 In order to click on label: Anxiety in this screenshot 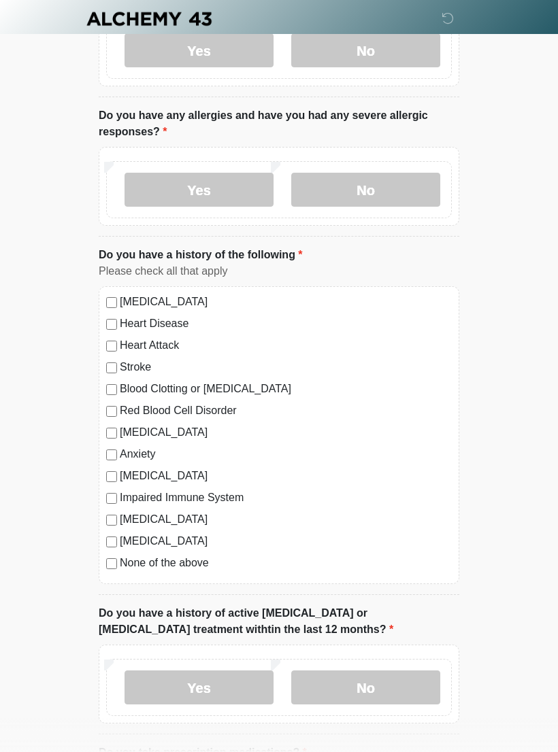, I will do `click(286, 454)`.